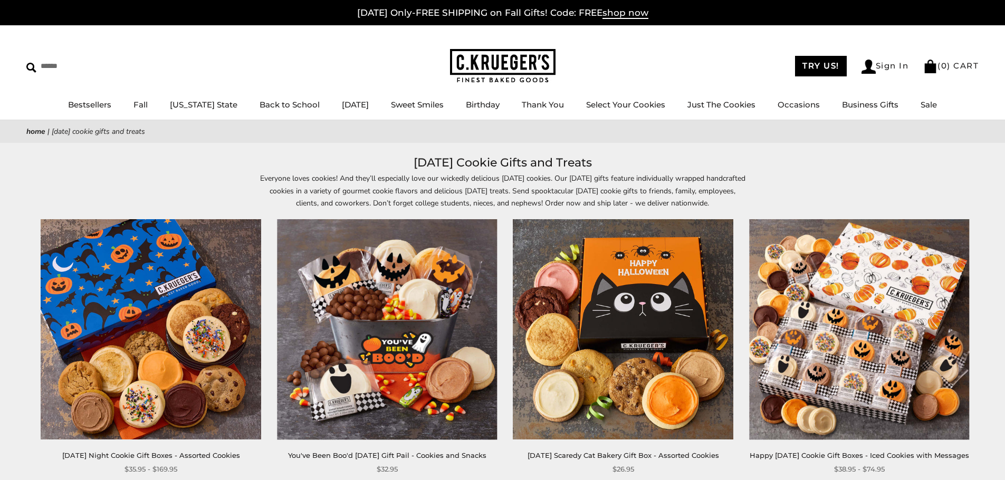 This screenshot has height=480, width=1005. What do you see at coordinates (89, 66) in the screenshot?
I see `input: Search` at bounding box center [89, 66].